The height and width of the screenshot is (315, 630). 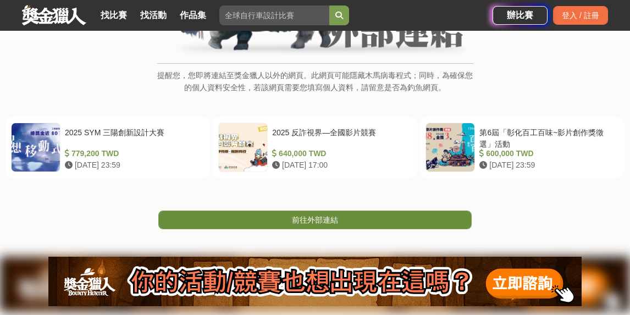 I want to click on a: 找比賽, so click(x=114, y=15).